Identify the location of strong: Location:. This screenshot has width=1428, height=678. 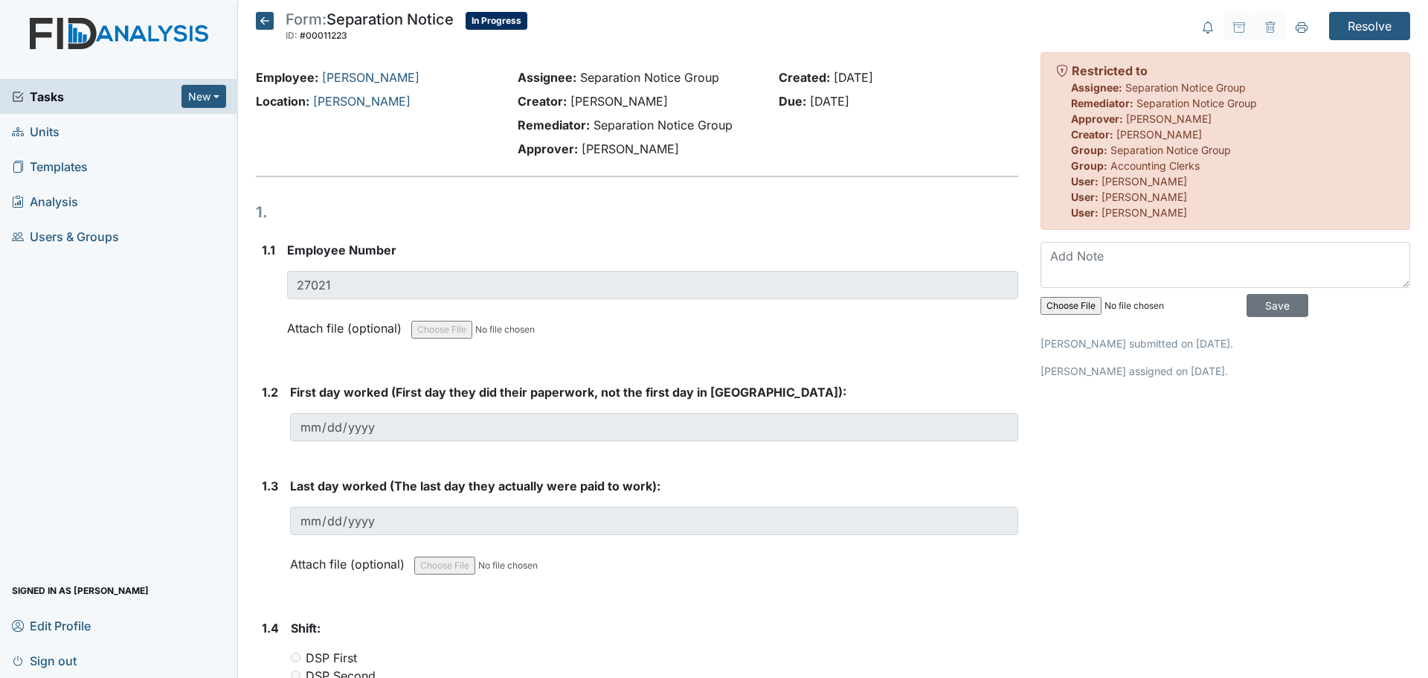
(283, 101).